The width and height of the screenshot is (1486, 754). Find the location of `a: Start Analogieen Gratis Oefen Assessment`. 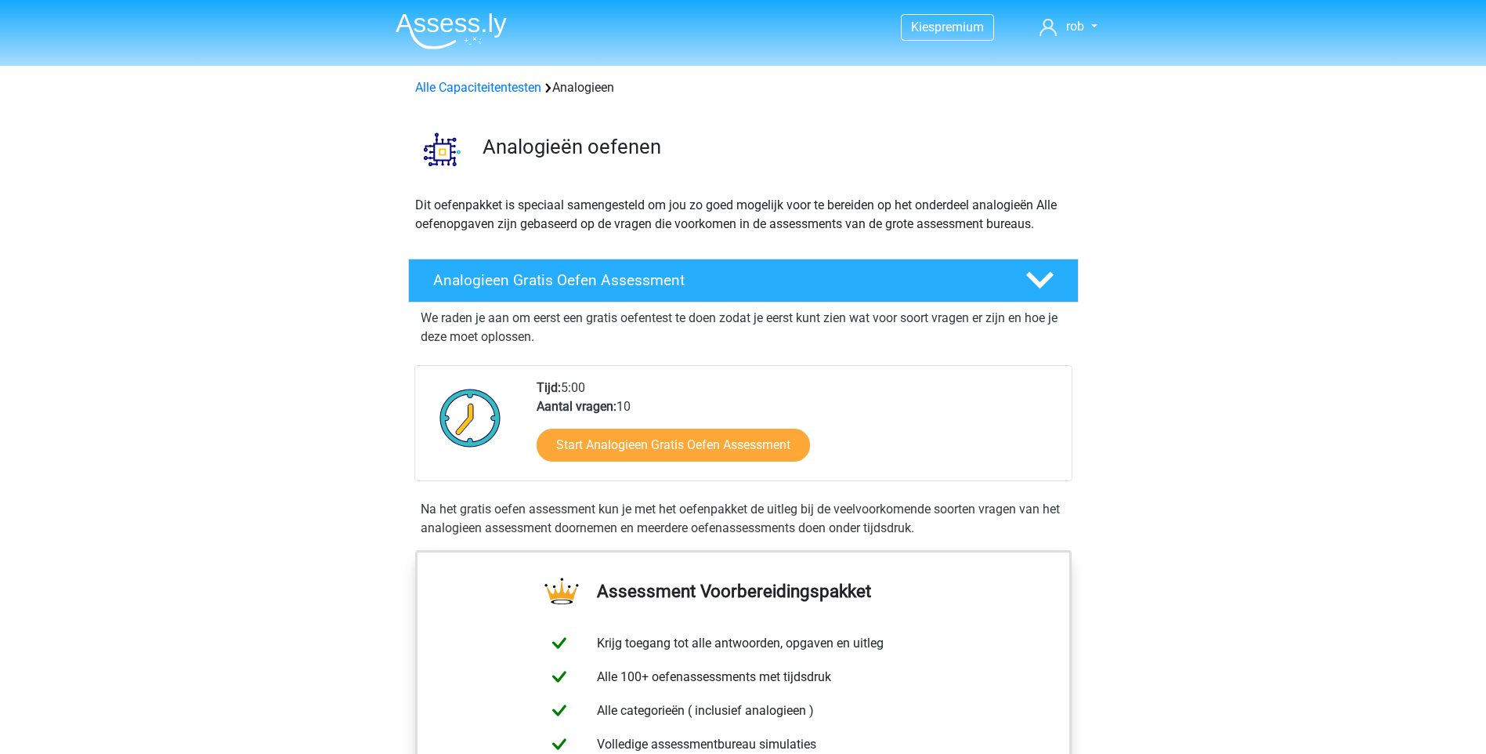

a: Start Analogieen Gratis Oefen Assessment is located at coordinates (673, 445).